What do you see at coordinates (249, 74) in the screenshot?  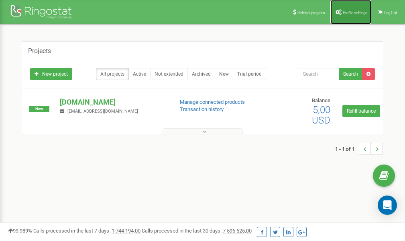 I see `a: Trial period` at bounding box center [249, 74].